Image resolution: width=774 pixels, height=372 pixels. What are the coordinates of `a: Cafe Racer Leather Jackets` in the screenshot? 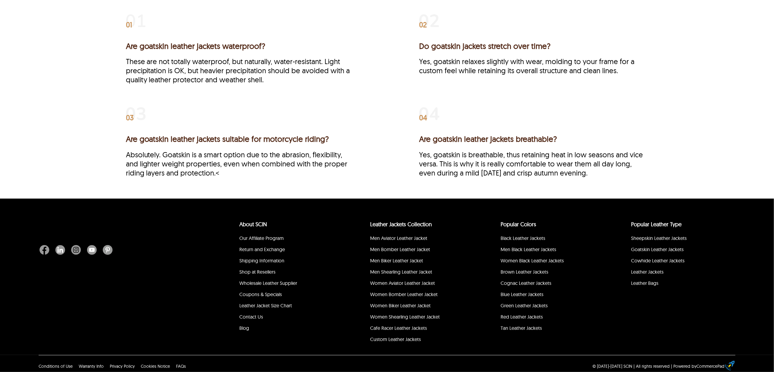 It's located at (398, 328).